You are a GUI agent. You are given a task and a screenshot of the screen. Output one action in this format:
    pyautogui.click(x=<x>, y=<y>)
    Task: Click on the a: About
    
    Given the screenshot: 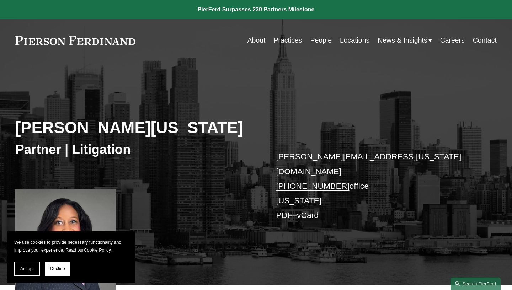 What is the action you would take?
    pyautogui.click(x=256, y=40)
    